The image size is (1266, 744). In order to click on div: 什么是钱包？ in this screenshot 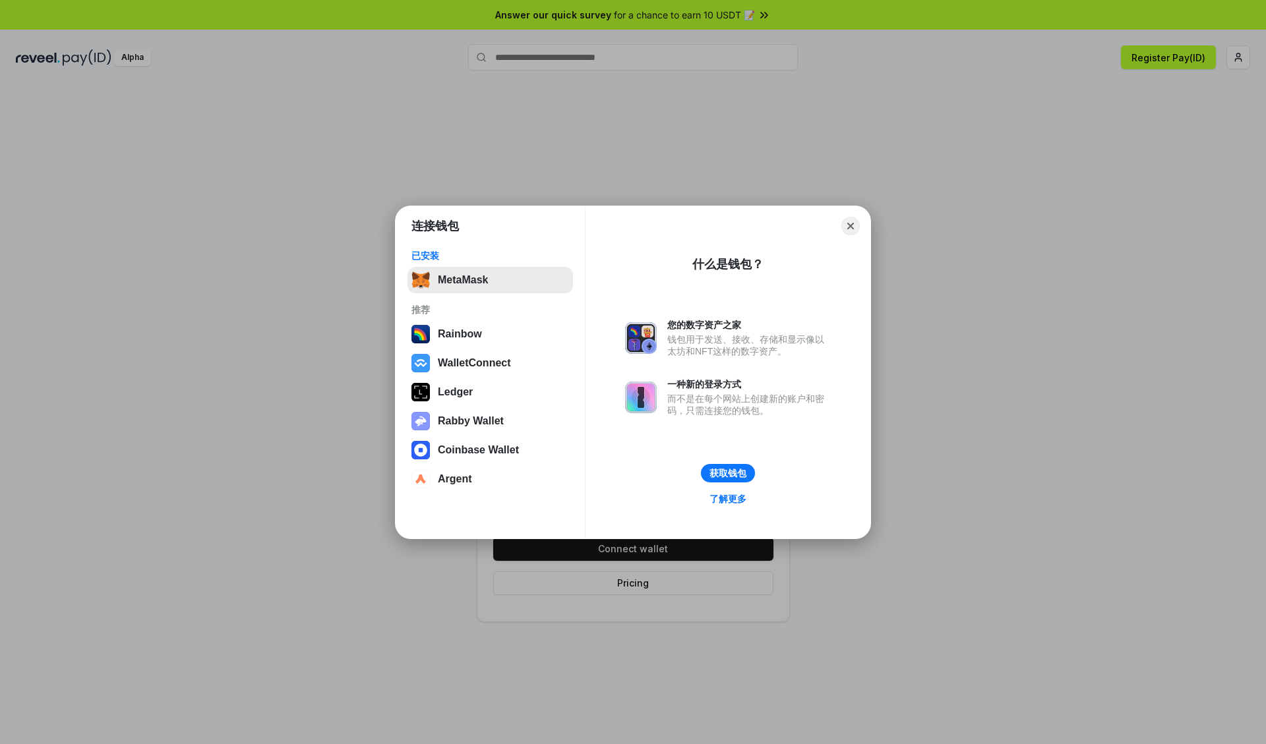, I will do `click(728, 264)`.